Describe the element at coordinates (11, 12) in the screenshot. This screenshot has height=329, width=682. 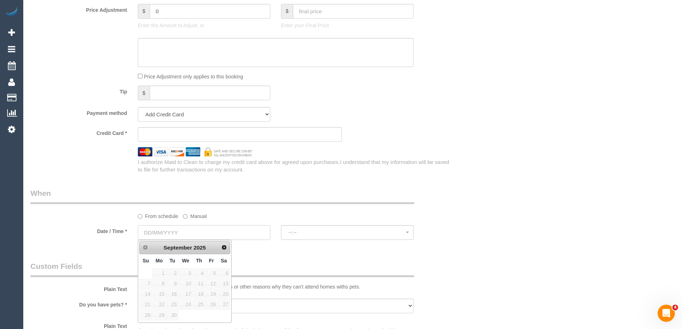
I see `a: Automaid Logo` at that location.